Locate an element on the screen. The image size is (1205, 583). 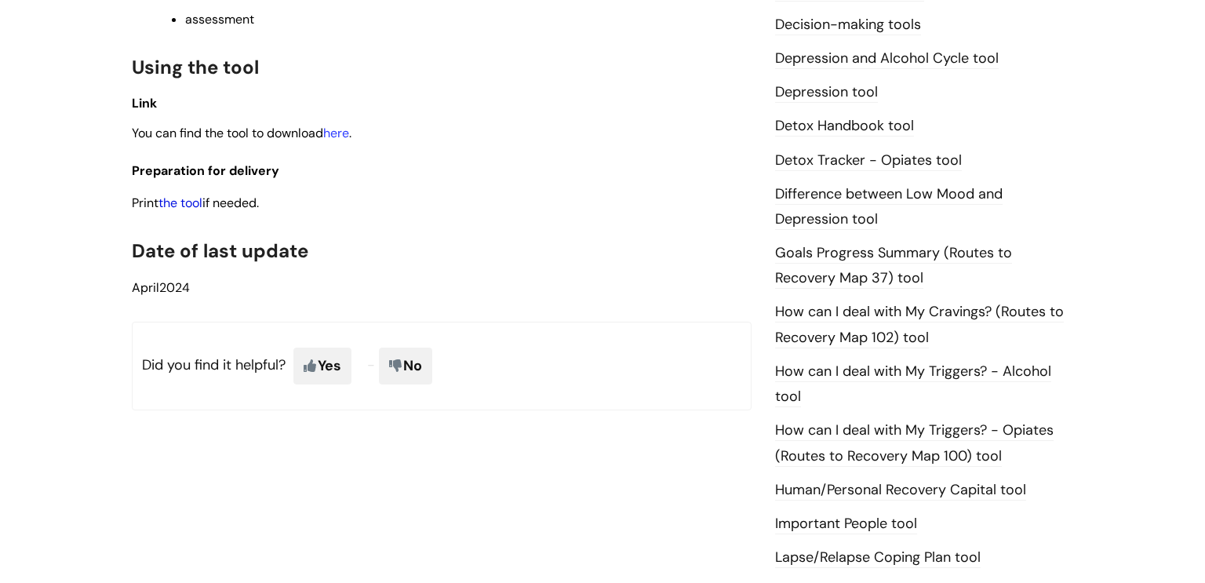
span: Print is located at coordinates (145, 202).